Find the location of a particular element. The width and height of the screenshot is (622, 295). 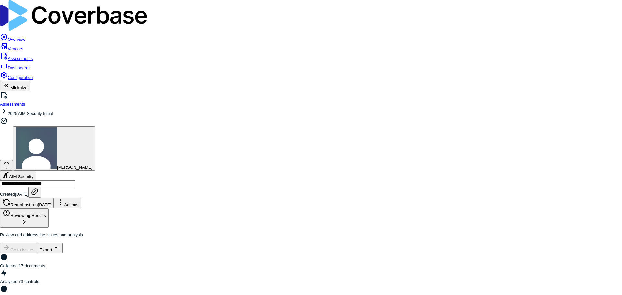

span: Overview is located at coordinates (17, 39).